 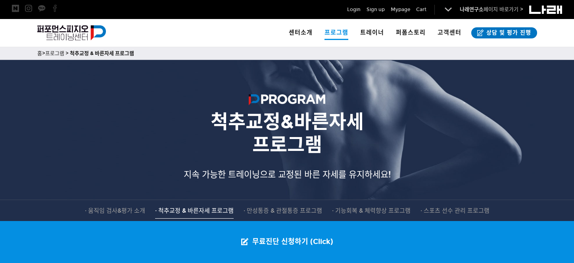 I want to click on span: Mypage, so click(x=400, y=10).